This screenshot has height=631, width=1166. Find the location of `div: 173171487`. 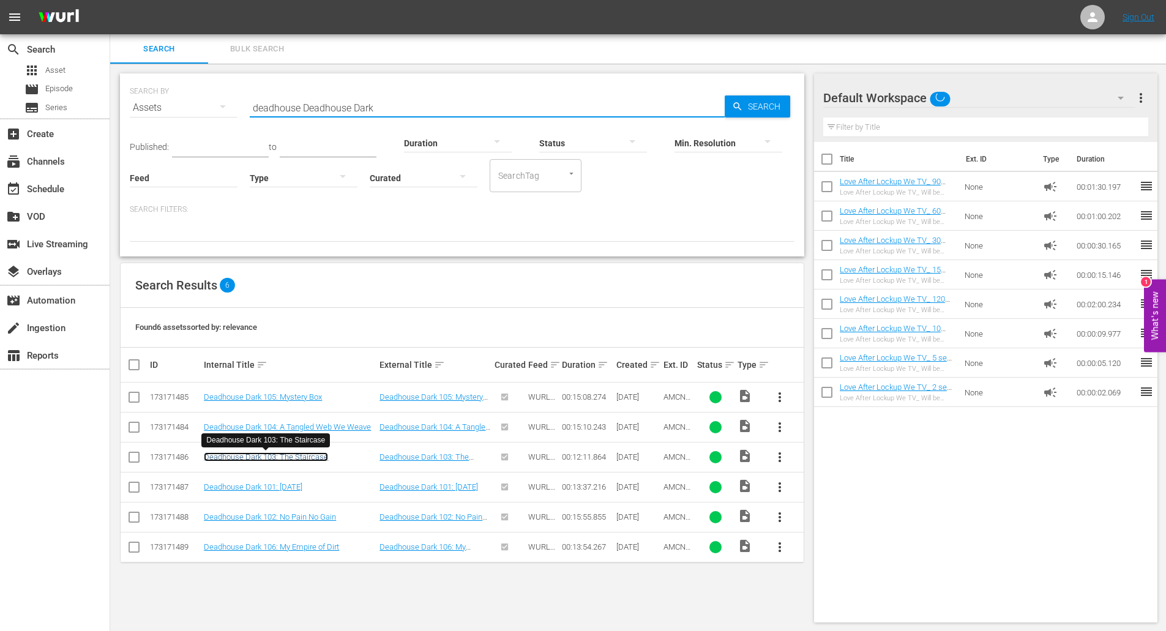

div: 173171487 is located at coordinates (175, 487).